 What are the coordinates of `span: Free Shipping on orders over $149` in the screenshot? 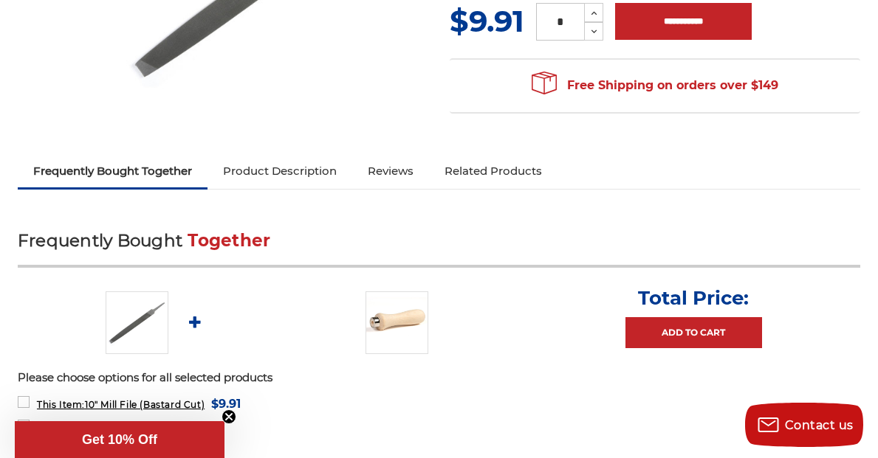 It's located at (655, 86).